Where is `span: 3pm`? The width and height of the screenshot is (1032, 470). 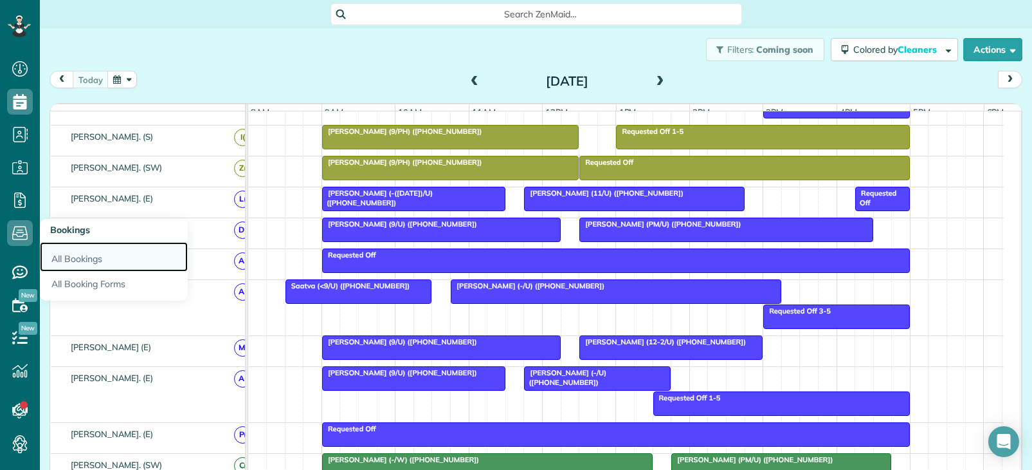 span: 3pm is located at coordinates (774, 112).